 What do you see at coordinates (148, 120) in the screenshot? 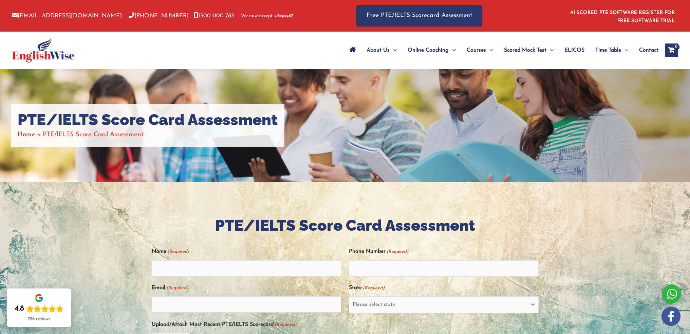
I see `h1: PTE/IELTS Score Card Assessment` at bounding box center [148, 120].